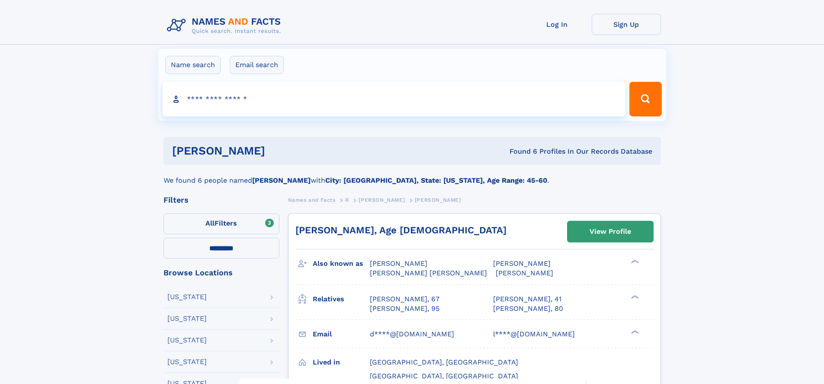  What do you see at coordinates (341, 334) in the screenshot?
I see `h3: Email` at bounding box center [341, 334].